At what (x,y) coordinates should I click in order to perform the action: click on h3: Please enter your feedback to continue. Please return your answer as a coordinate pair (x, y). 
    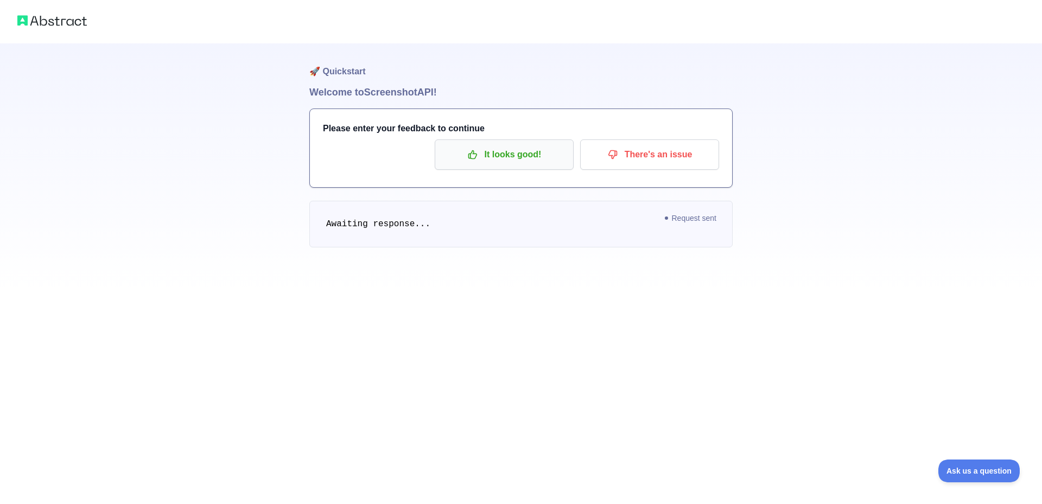
    Looking at the image, I should click on (521, 129).